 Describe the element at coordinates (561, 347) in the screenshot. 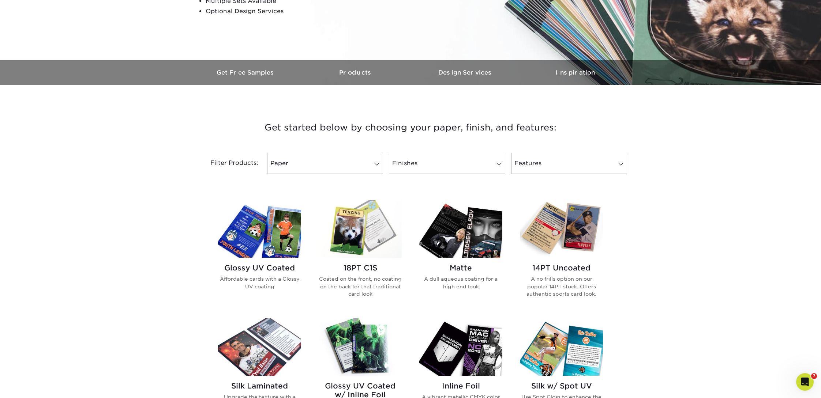

I see `img: Silk w/ Spot UV Trading Cards` at that location.